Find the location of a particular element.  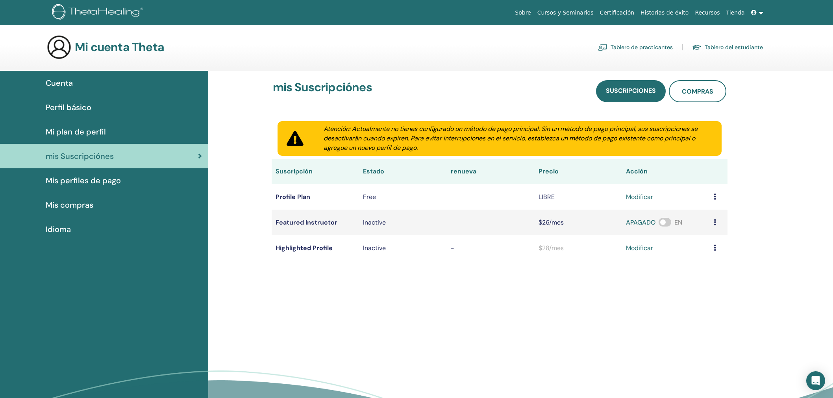

th: renueva is located at coordinates (490, 172).